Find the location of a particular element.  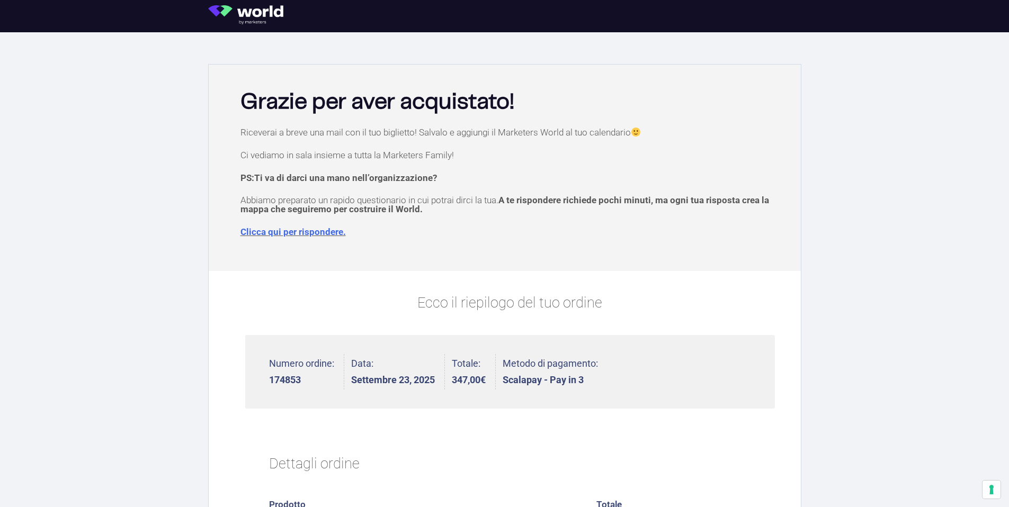

b: Grazie per aver acquistato! is located at coordinates (377, 102).